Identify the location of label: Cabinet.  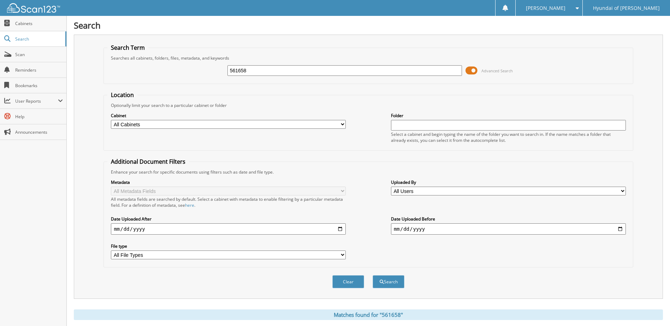
(228, 116).